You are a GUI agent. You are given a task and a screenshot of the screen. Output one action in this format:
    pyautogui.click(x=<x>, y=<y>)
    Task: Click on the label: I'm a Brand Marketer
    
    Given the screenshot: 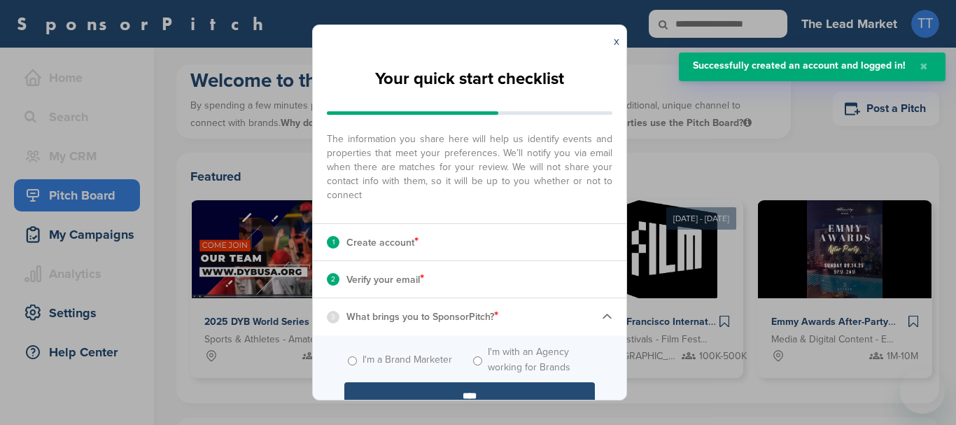 What is the action you would take?
    pyautogui.click(x=407, y=360)
    